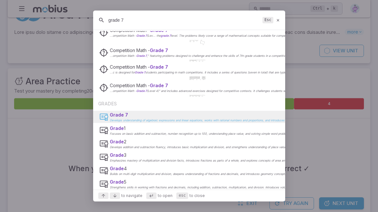 The width and height of the screenshot is (378, 212). What do you see at coordinates (165, 196) in the screenshot?
I see `span: to open` at bounding box center [165, 196].